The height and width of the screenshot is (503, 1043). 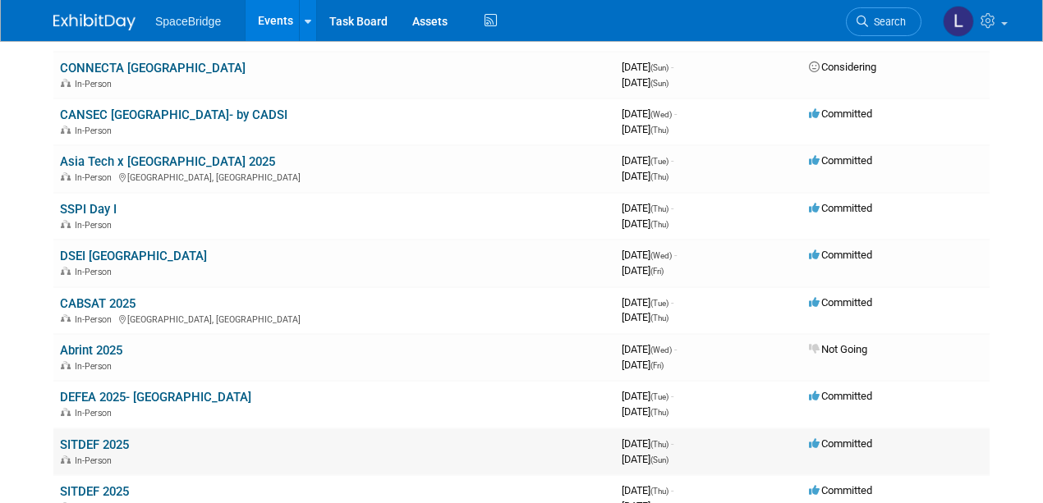 I want to click on span: SpaceBridge, so click(x=188, y=21).